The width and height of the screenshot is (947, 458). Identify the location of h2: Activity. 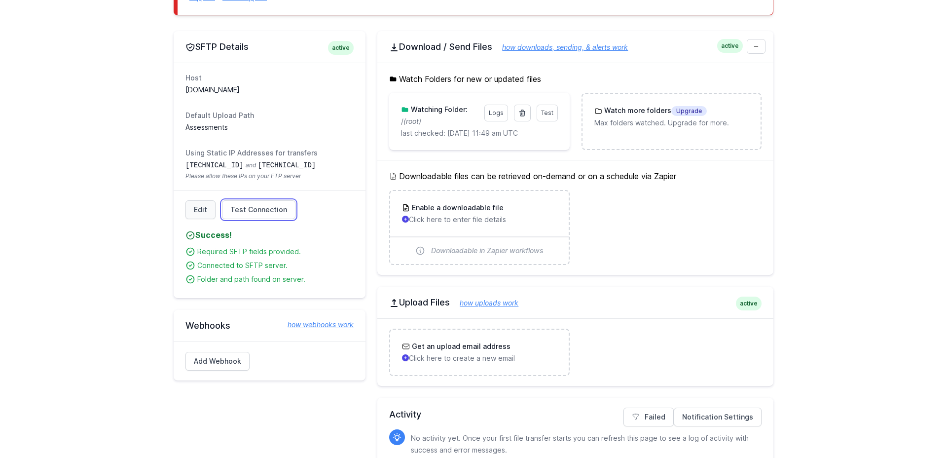
(575, 414).